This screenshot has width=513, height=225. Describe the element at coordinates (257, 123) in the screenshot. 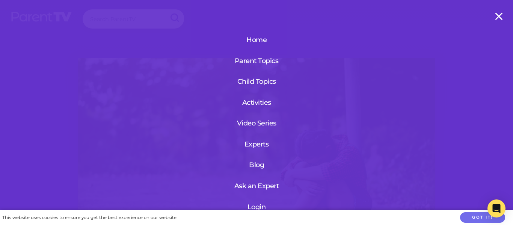

I see `a: Video Series` at that location.